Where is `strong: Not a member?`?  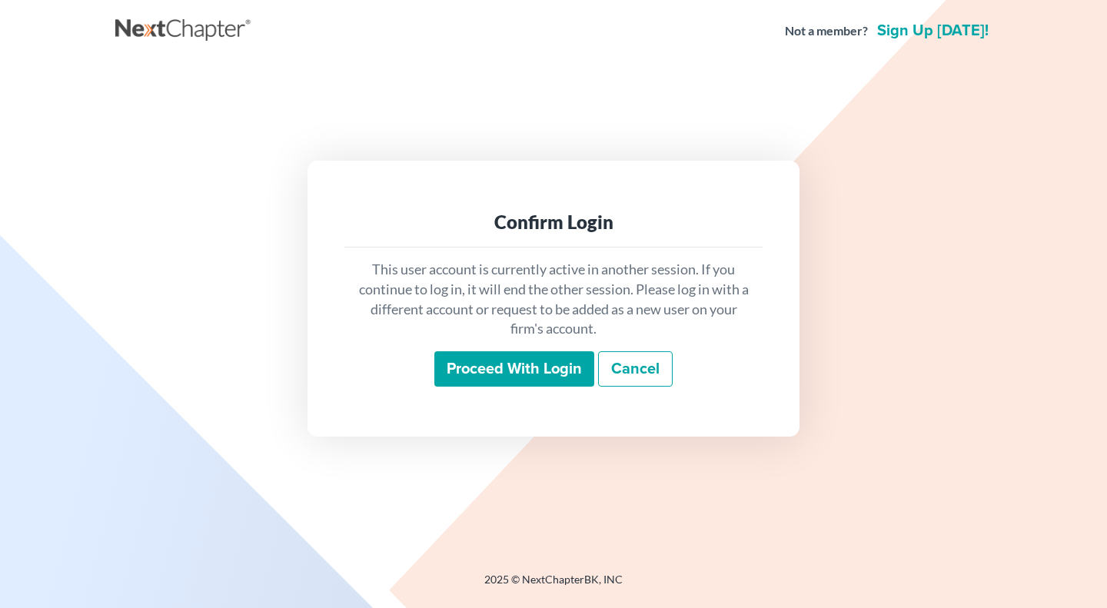 strong: Not a member? is located at coordinates (827, 31).